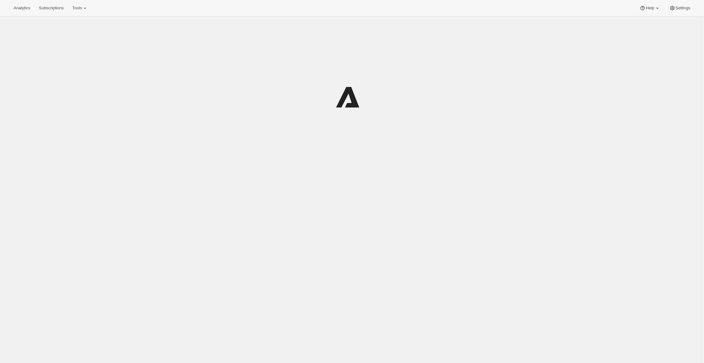 The height and width of the screenshot is (363, 704). Describe the element at coordinates (77, 8) in the screenshot. I see `span: Tools` at that location.